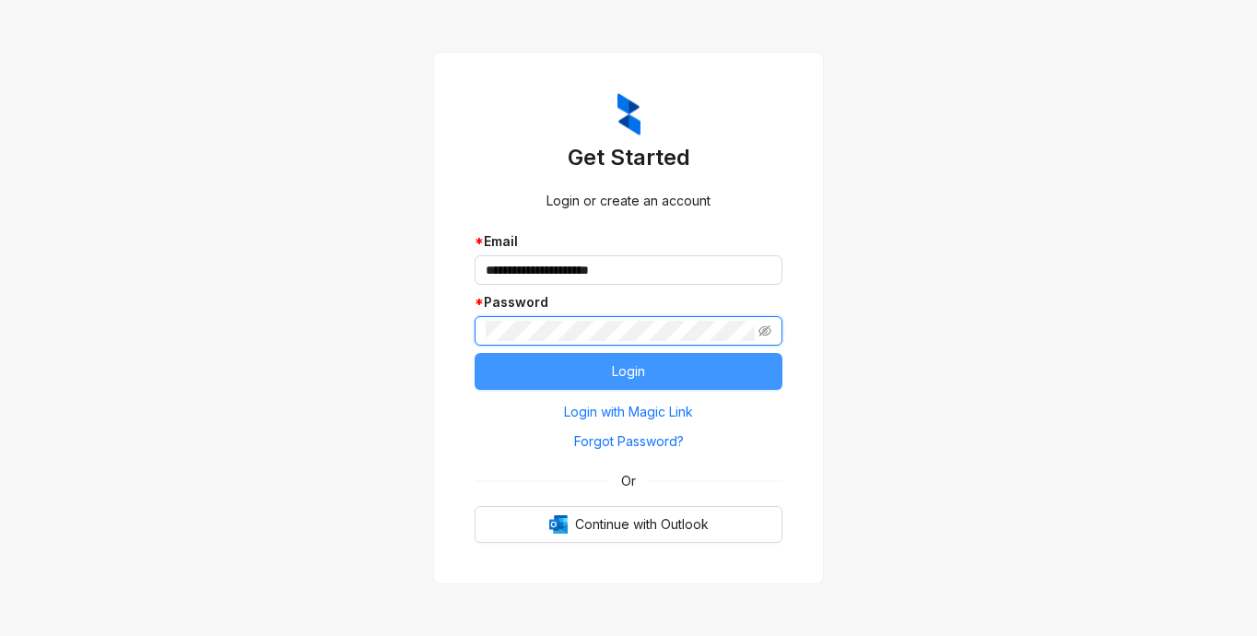  Describe the element at coordinates (628, 371) in the screenshot. I see `button: Login` at that location.